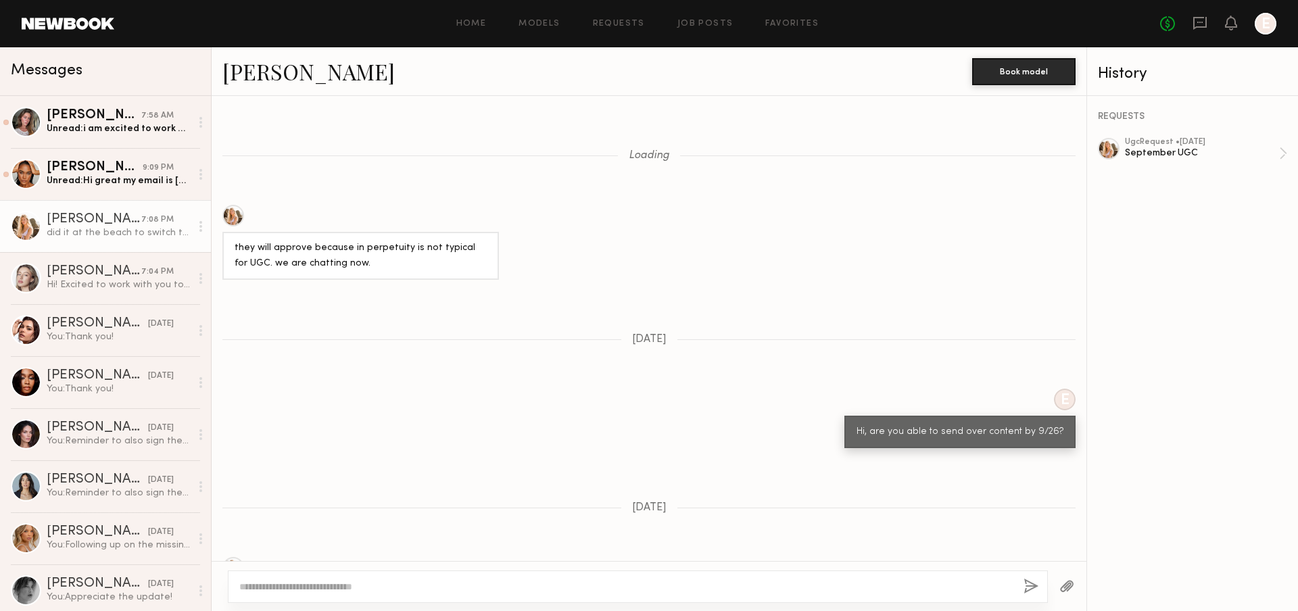  What do you see at coordinates (158, 220) in the screenshot?
I see `div: 7:08 PM` at bounding box center [158, 220].